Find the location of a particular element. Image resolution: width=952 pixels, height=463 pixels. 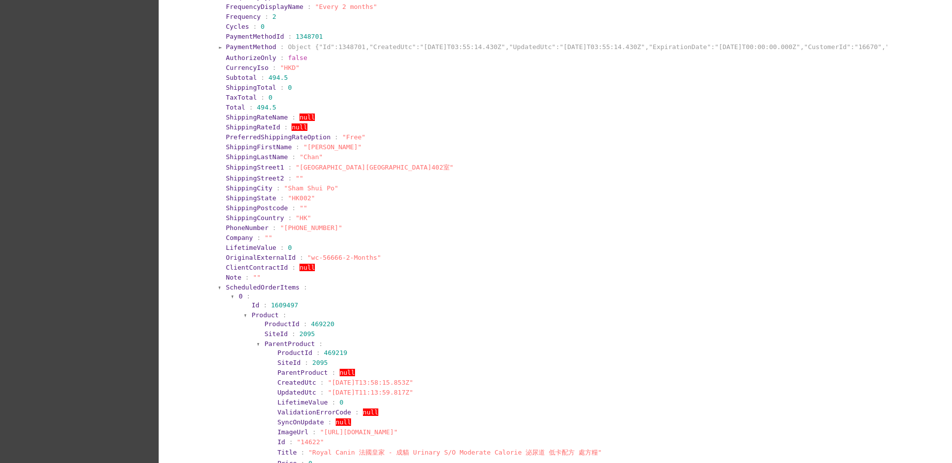

span: ShippingStreet2 is located at coordinates (254, 178).